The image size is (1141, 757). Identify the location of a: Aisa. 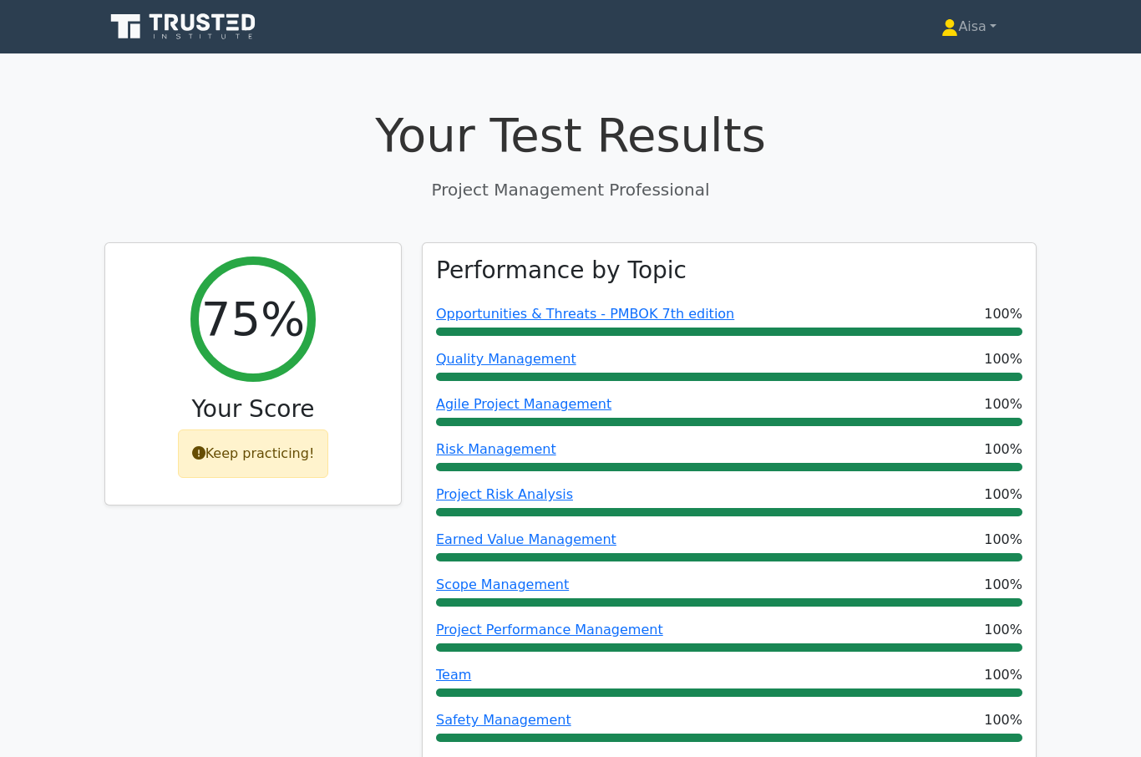
(969, 27).